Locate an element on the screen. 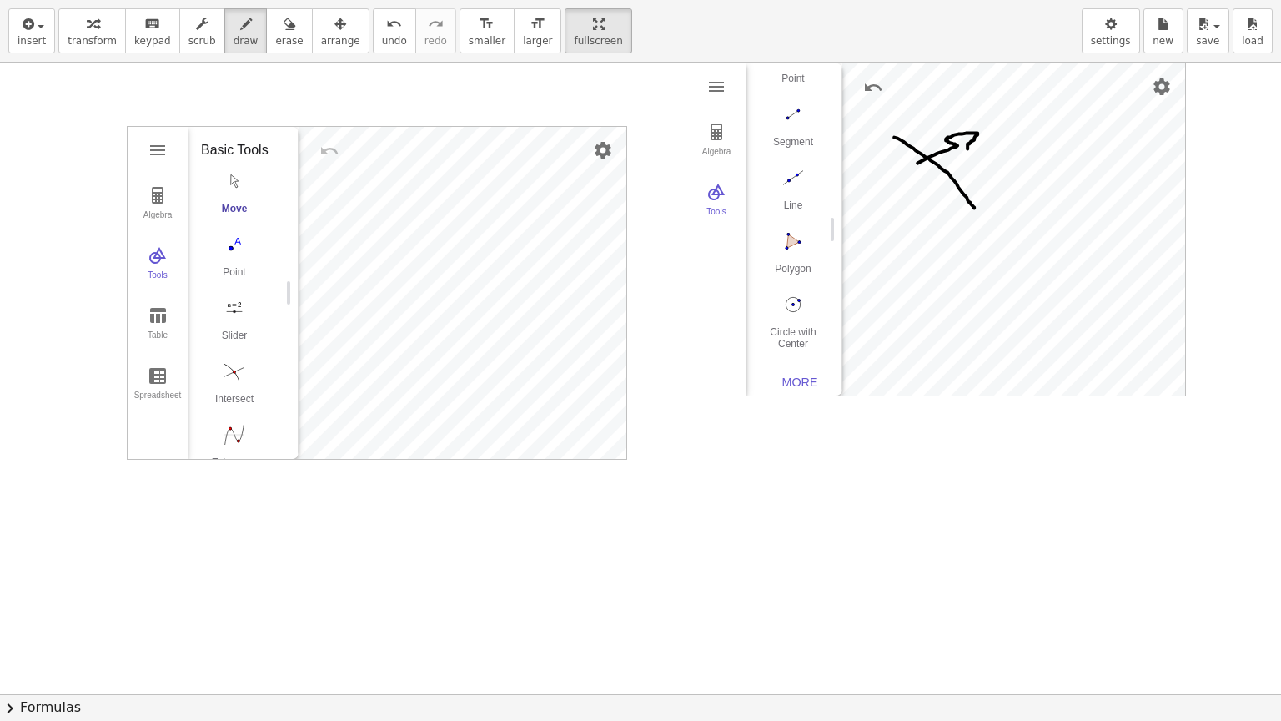 The width and height of the screenshot is (1281, 721). span: redo is located at coordinates (435, 41).